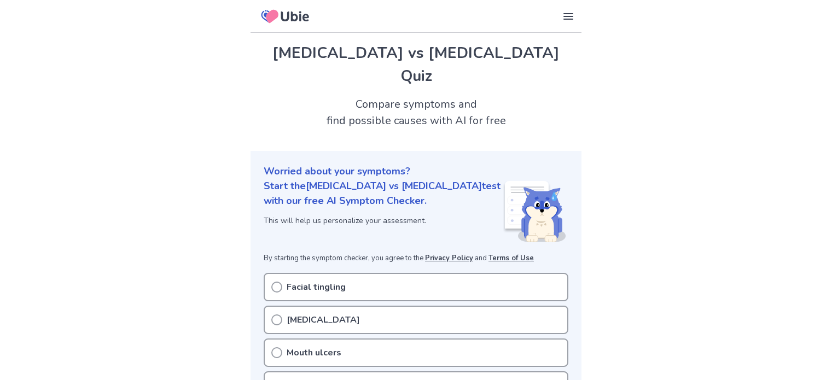 This screenshot has height=380, width=832. Describe the element at coordinates (314, 353) in the screenshot. I see `p: Mouth ulcers` at that location.